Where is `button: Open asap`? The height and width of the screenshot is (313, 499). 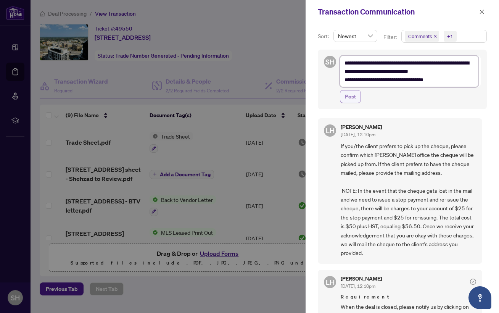
button: Open asap is located at coordinates (480, 297).